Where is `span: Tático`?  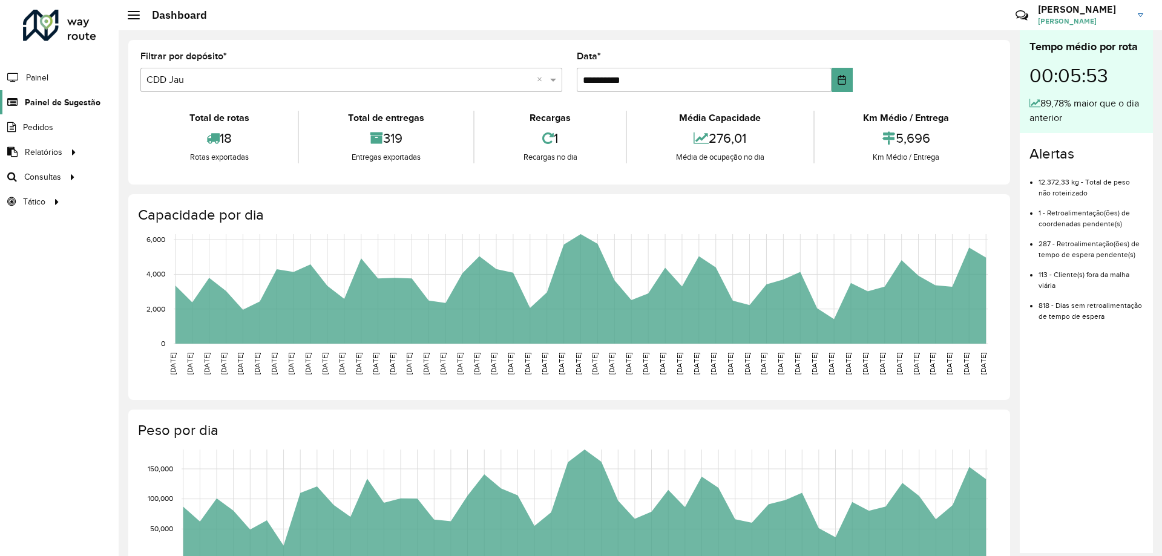
span: Tático is located at coordinates (34, 202).